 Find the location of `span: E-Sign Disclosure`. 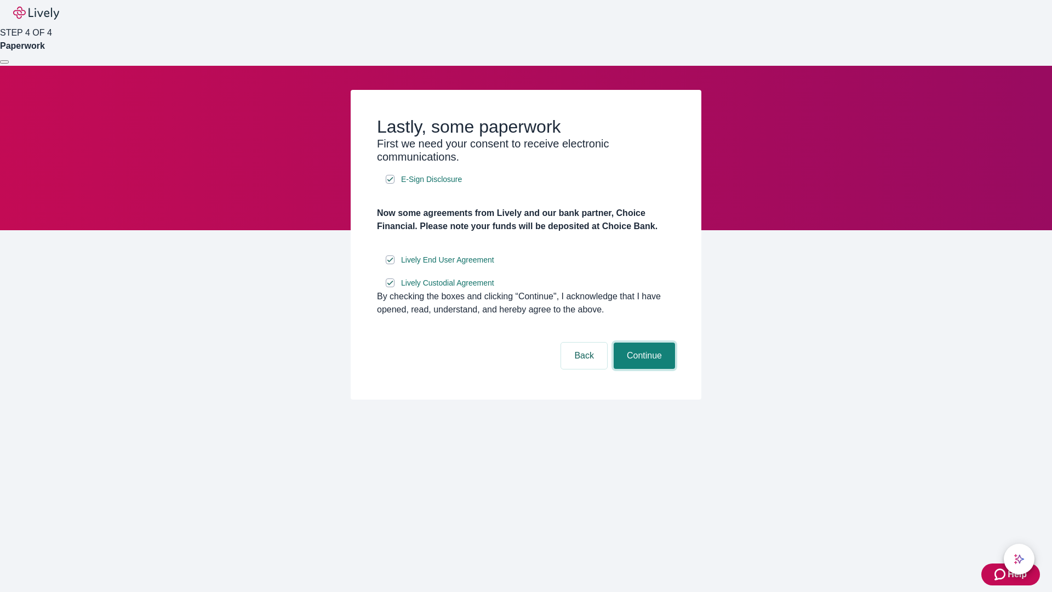

span: E-Sign Disclosure is located at coordinates (431, 179).